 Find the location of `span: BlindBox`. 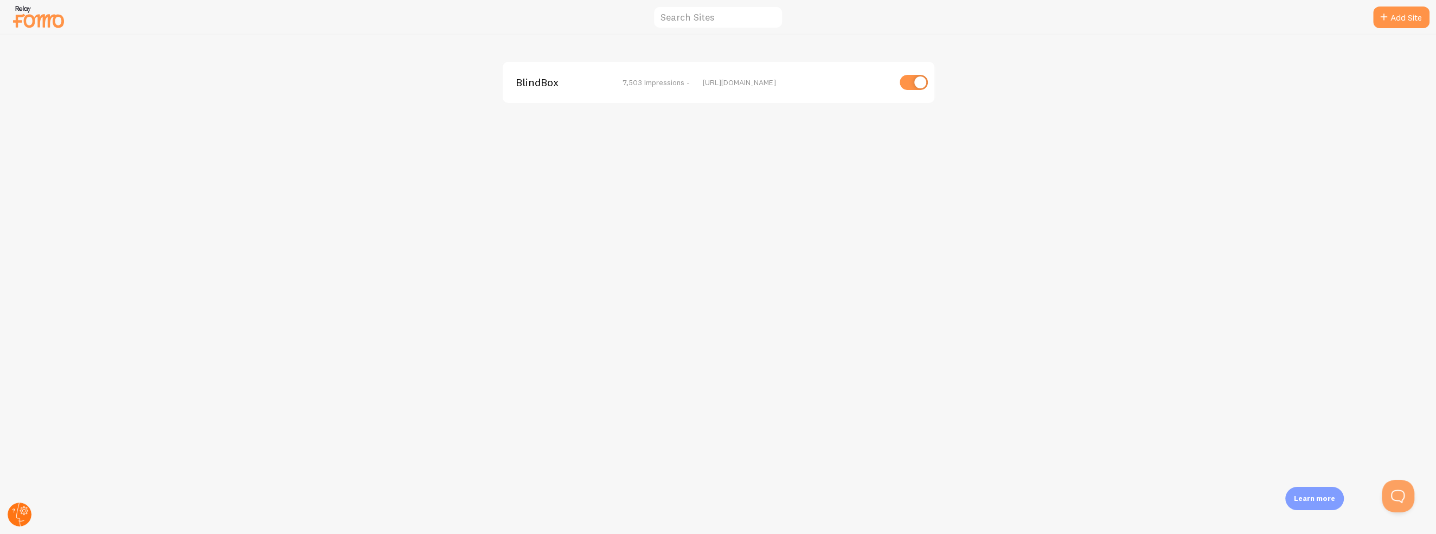

span: BlindBox is located at coordinates (559, 82).